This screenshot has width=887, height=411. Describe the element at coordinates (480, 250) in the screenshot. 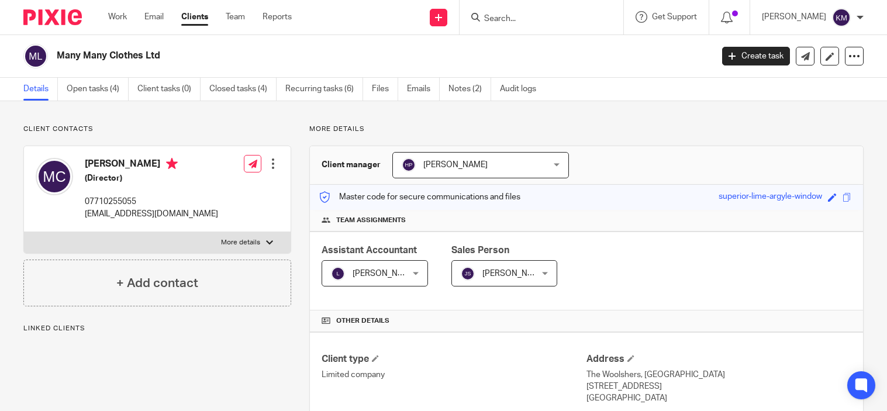

I see `span: Sales Person` at that location.